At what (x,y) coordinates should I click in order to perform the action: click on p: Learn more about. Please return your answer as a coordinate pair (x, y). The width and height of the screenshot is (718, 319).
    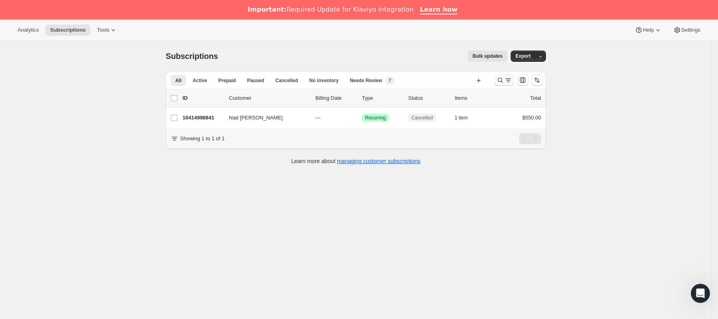
    Looking at the image, I should click on (356, 161).